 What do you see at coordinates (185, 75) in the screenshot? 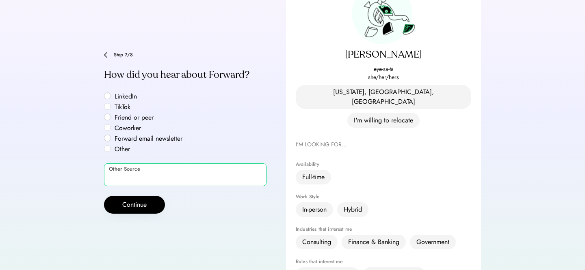
I see `div: How did you hear about Forward?` at bounding box center [185, 75].